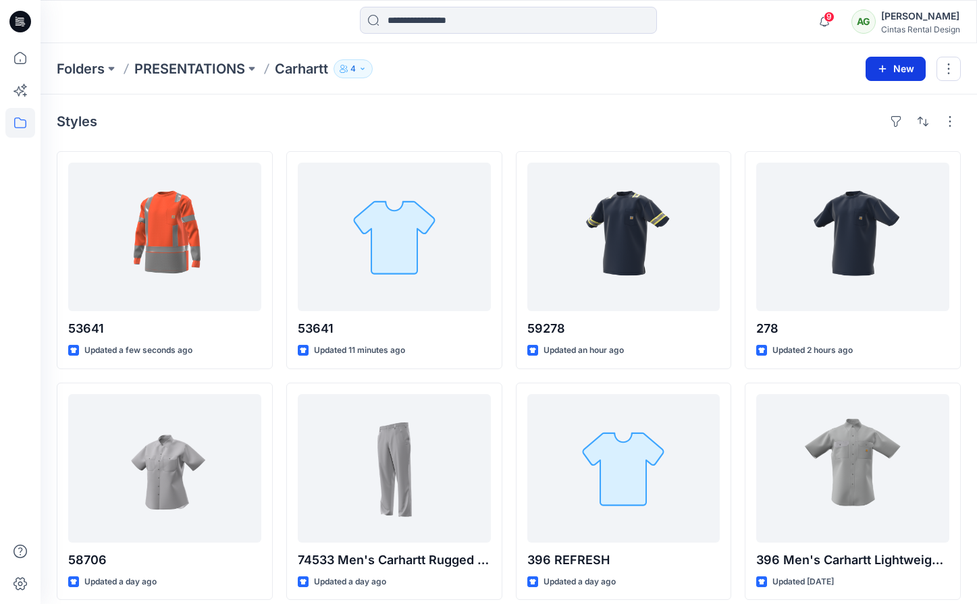 The width and height of the screenshot is (977, 604). Describe the element at coordinates (394, 469) in the screenshot. I see `a: 74533 Men's Carhartt Rugged Flex Pant` at that location.